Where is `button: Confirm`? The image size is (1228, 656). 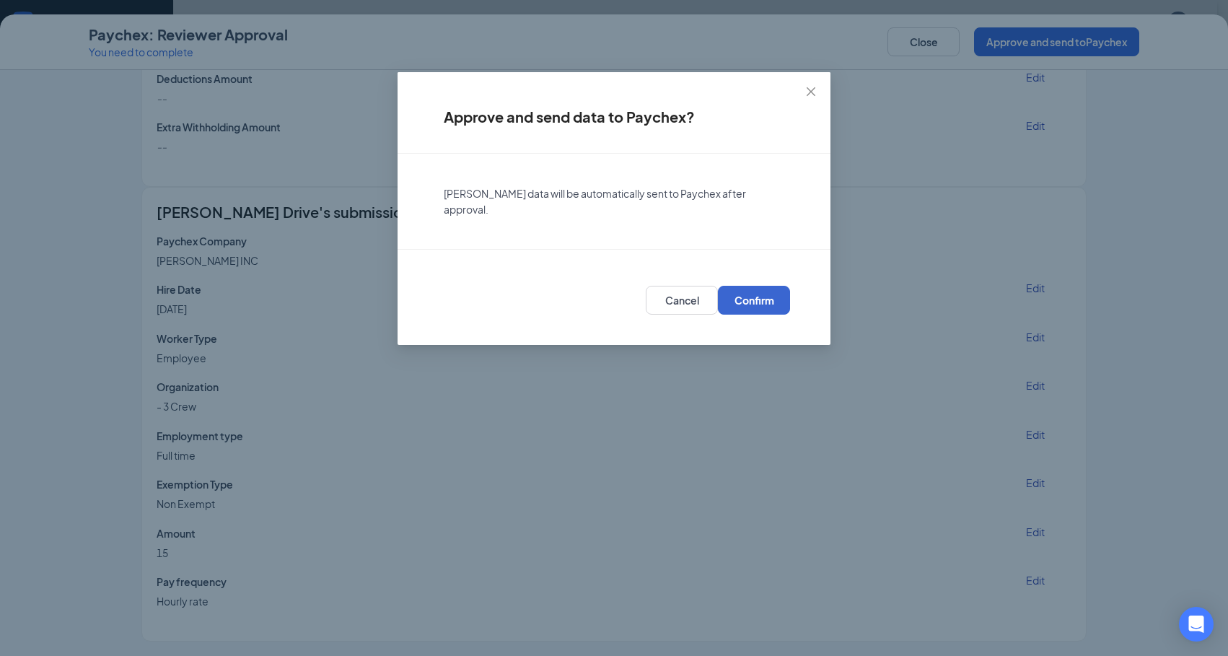 button: Confirm is located at coordinates (754, 300).